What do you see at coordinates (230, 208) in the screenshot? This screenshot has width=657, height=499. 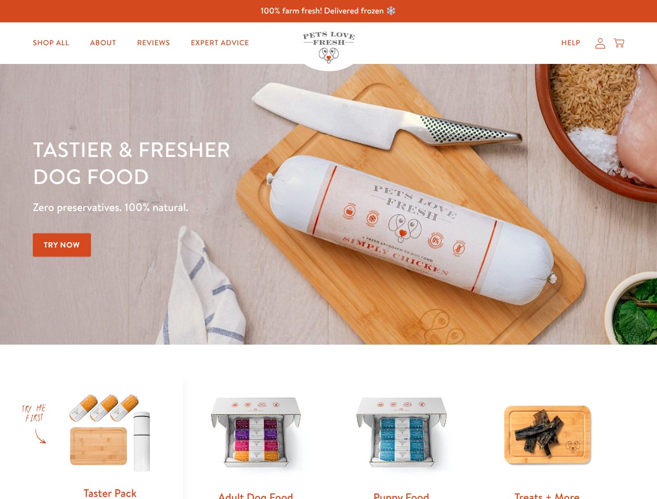 I see `p: Zero preservatives. 100% natural.` at bounding box center [230, 208].